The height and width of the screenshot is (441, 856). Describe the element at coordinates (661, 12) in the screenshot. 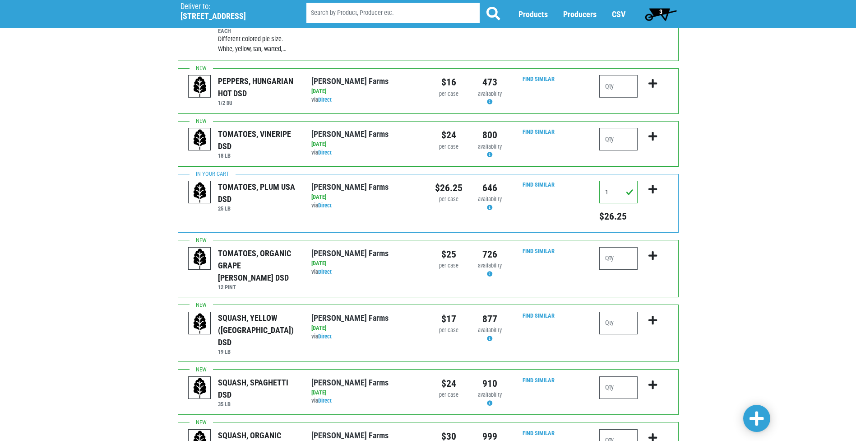

I see `span: 3` at that location.